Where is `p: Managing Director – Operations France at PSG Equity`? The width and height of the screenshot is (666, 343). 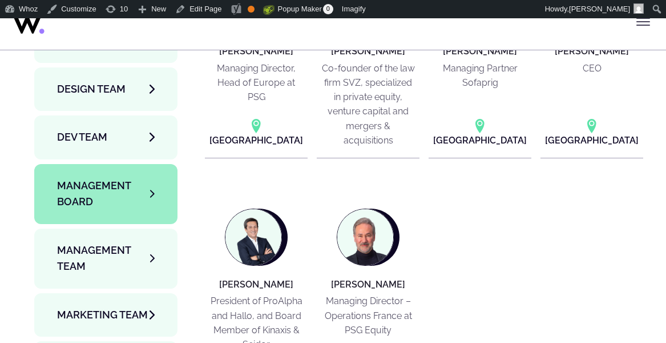
p: Managing Director – Operations France at PSG Equity is located at coordinates (368, 315).